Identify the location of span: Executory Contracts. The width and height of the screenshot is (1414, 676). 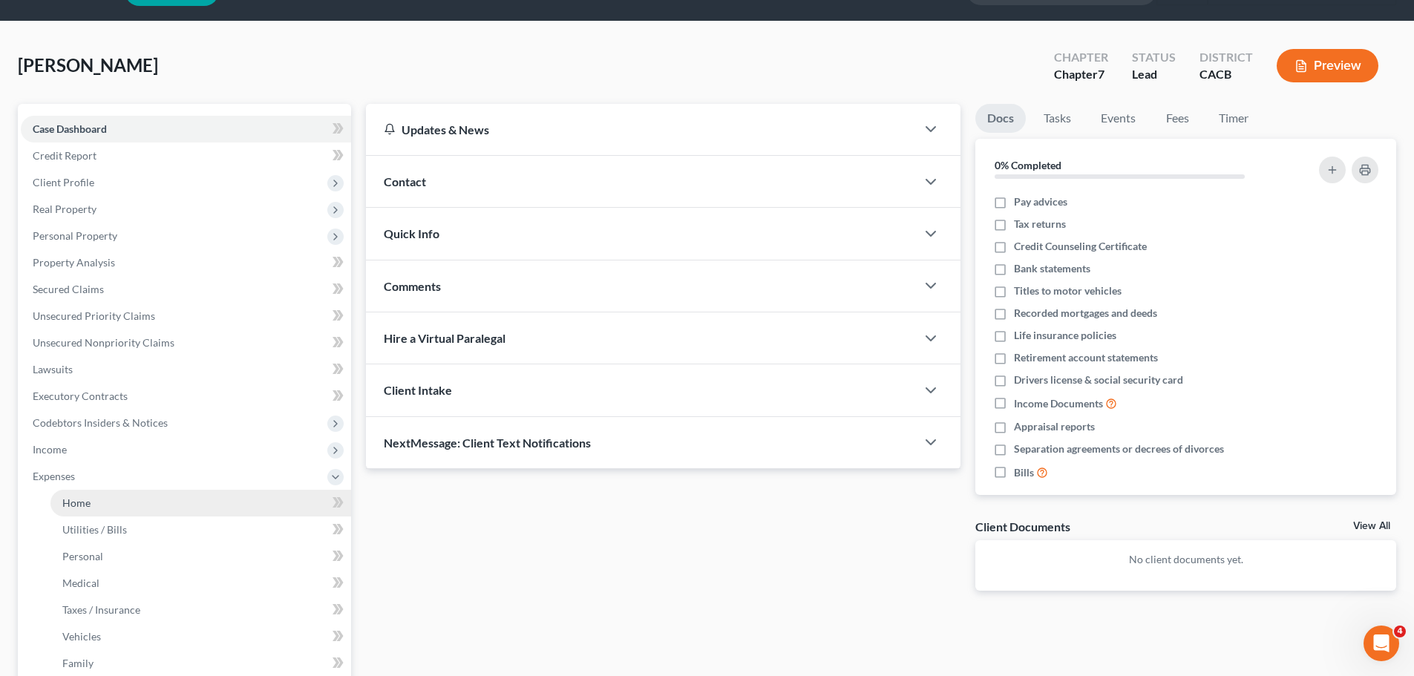
(80, 396).